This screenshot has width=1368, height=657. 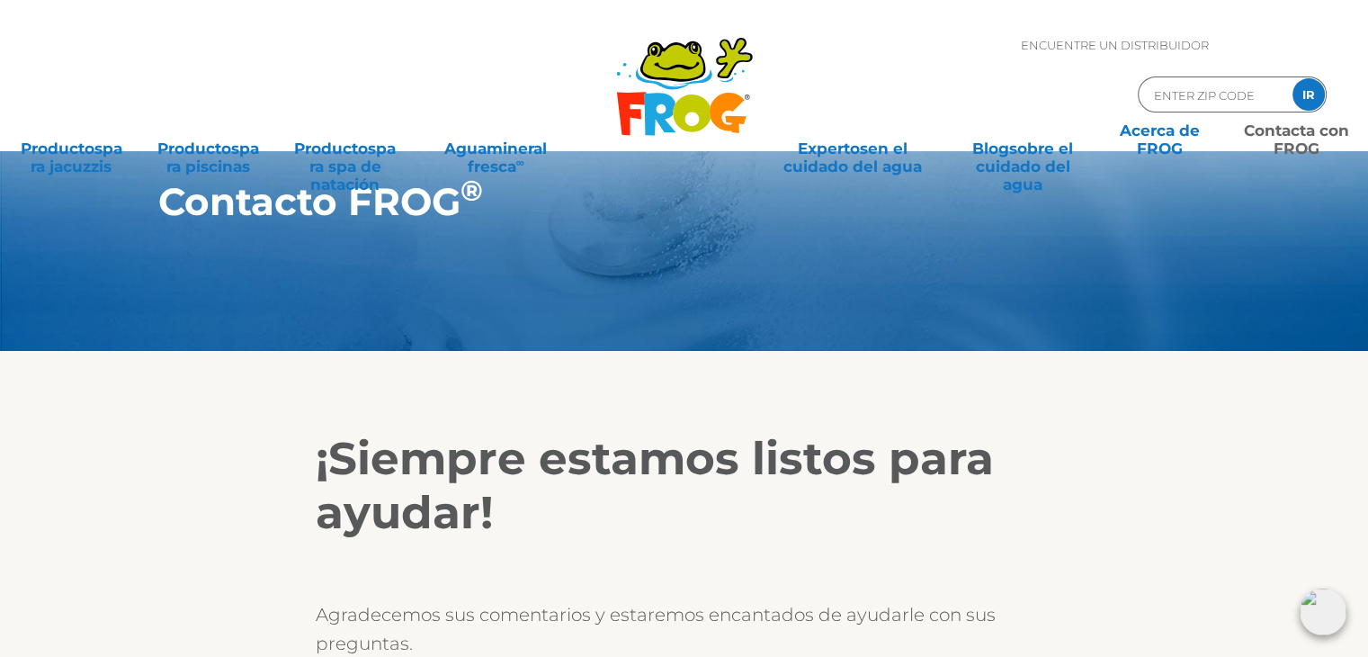 I want to click on font: Contacta con, so click(x=1296, y=130).